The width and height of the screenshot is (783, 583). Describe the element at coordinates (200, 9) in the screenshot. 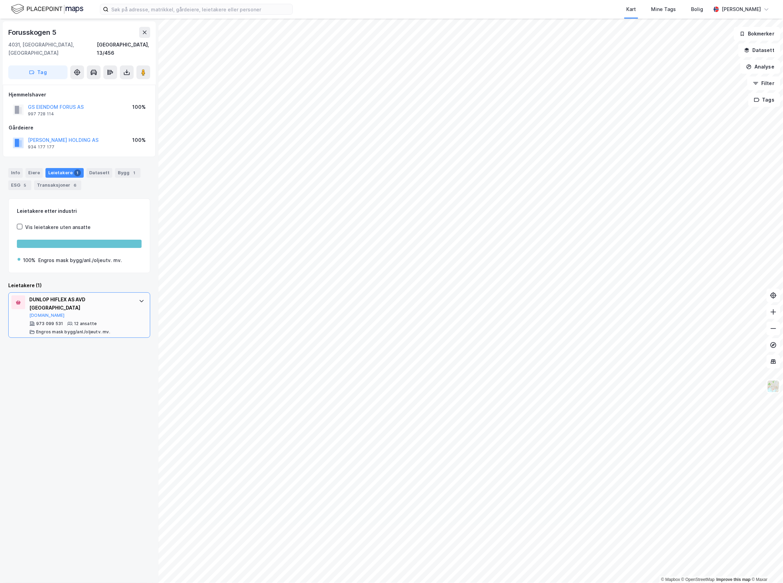

I see `input: Søk på adresse, matrikkel, gårdeiere, leietakere eller personer` at that location.